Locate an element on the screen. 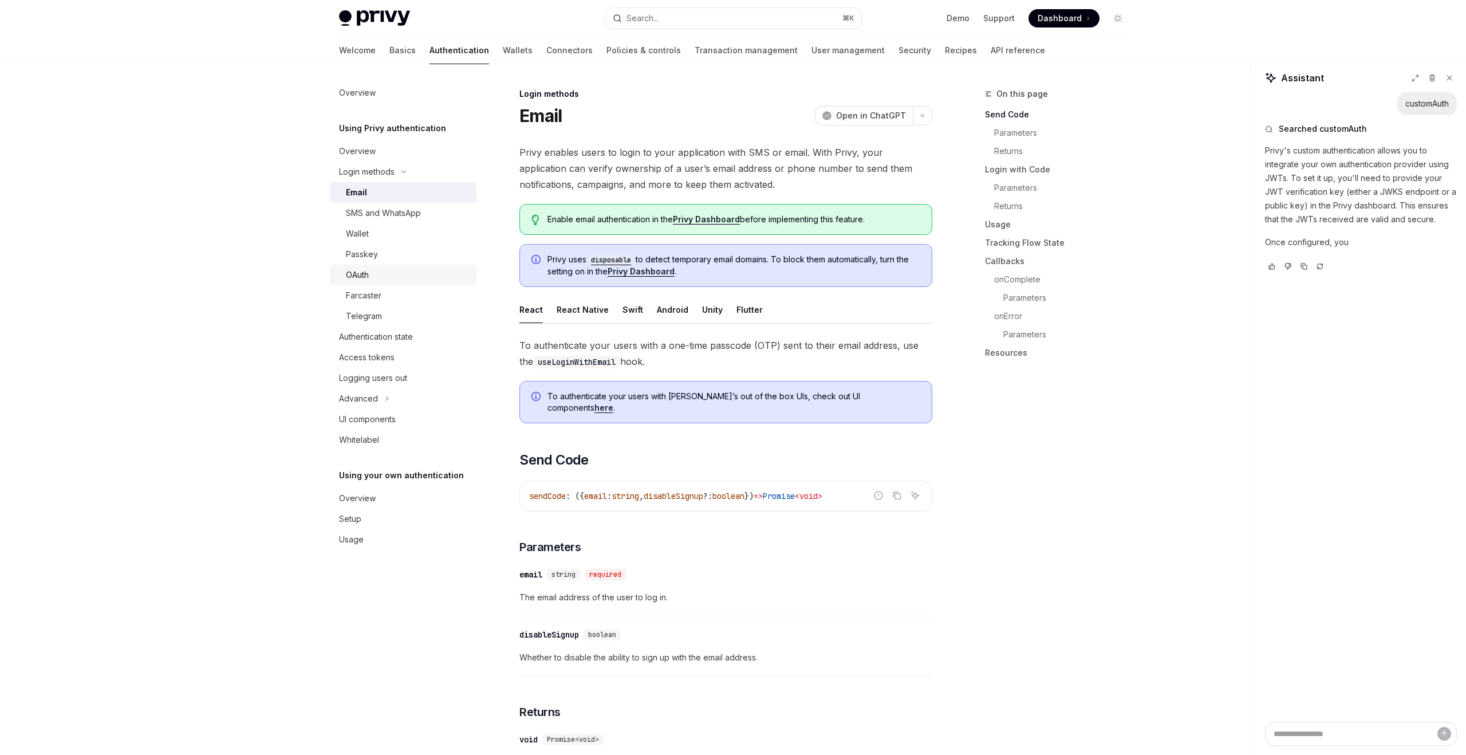  button: Toggle dark mode is located at coordinates (1118, 18).